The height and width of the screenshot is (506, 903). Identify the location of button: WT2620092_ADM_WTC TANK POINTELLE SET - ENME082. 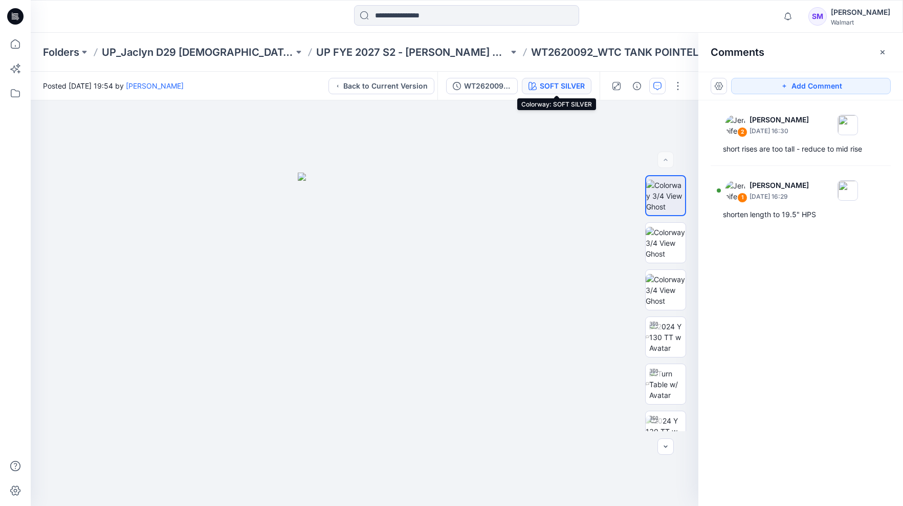
(482, 86).